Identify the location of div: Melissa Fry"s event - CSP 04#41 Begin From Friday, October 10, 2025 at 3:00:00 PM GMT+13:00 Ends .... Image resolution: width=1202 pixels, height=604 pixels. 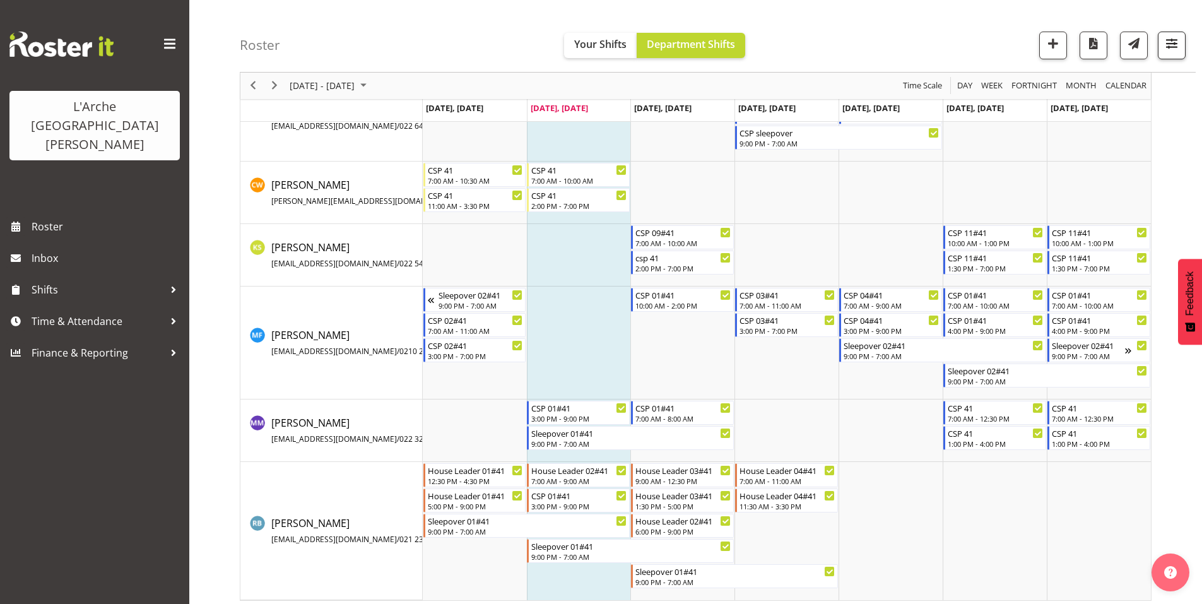
(890, 325).